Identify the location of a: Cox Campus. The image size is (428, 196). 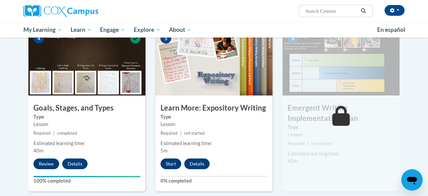
(84, 11).